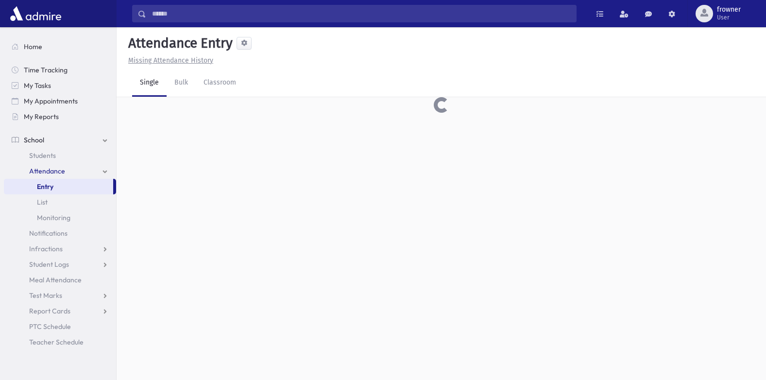  I want to click on span: Report Cards, so click(50, 311).